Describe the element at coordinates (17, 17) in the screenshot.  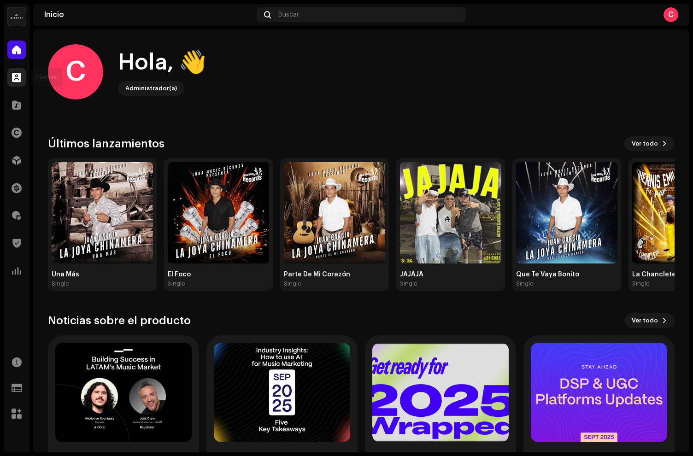
I see `img: 02a7c2d3-3c89-4098-b12f-2ff2945c95ee` at that location.